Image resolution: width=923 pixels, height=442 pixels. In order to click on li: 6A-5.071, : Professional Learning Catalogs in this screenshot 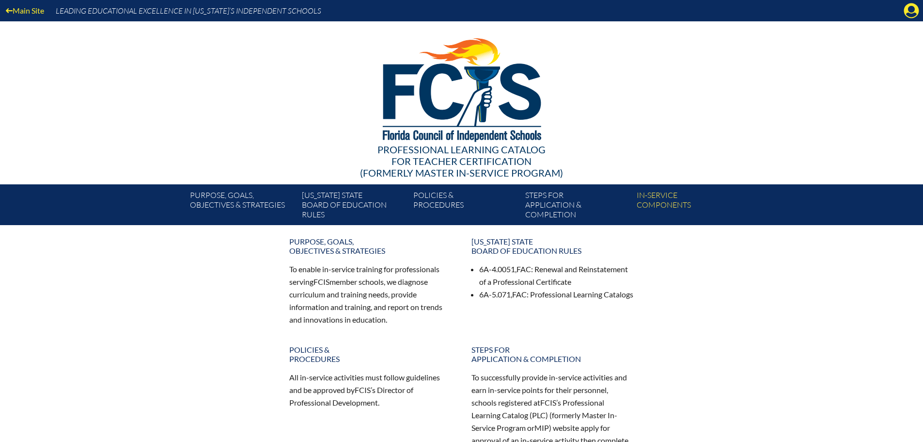, I will do `click(557, 294)`.